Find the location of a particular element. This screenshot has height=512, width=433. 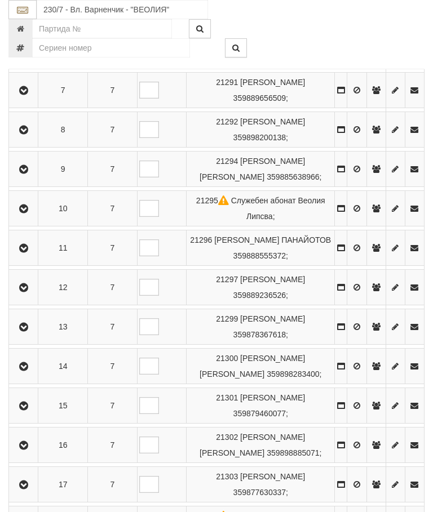

input: Сериен номер is located at coordinates (111, 48).